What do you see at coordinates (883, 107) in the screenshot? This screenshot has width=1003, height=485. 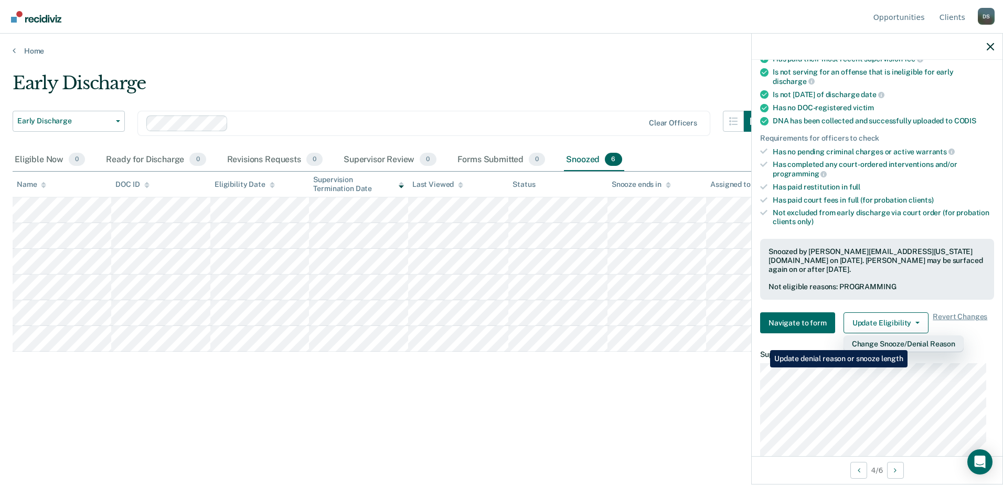 I see `div: Has no DOC-registered` at bounding box center [883, 107].